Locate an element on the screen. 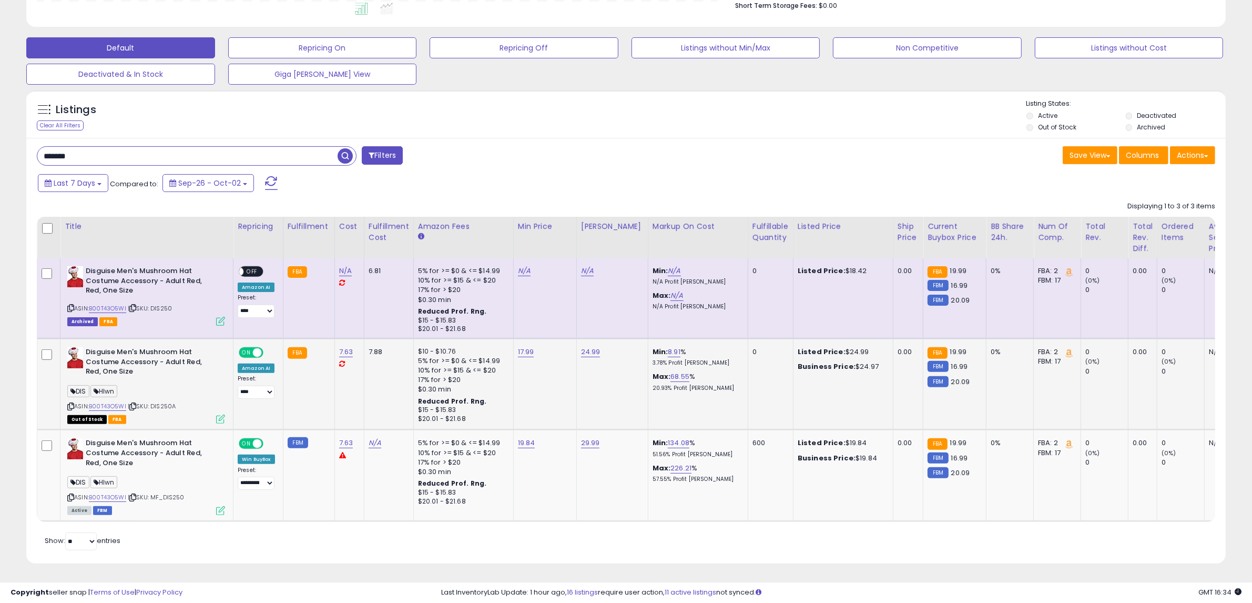 The width and height of the screenshot is (1252, 603). span: Show: entries is located at coordinates (83, 540).